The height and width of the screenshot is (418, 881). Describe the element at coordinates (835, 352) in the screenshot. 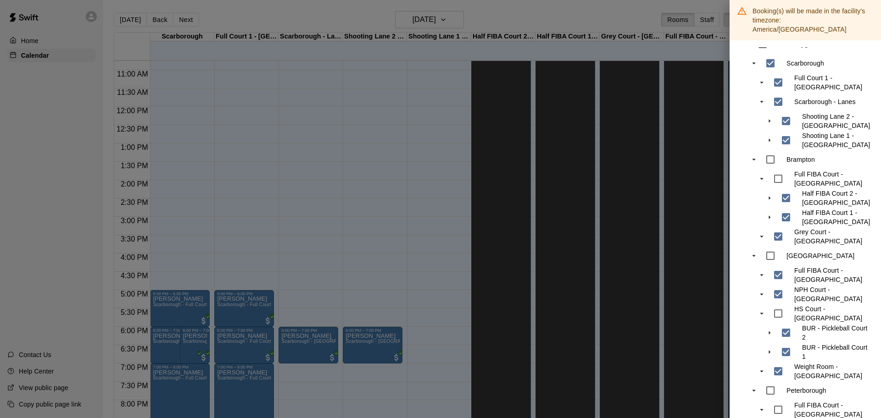

I see `p: BUR - Pickleball Court 1` at that location.